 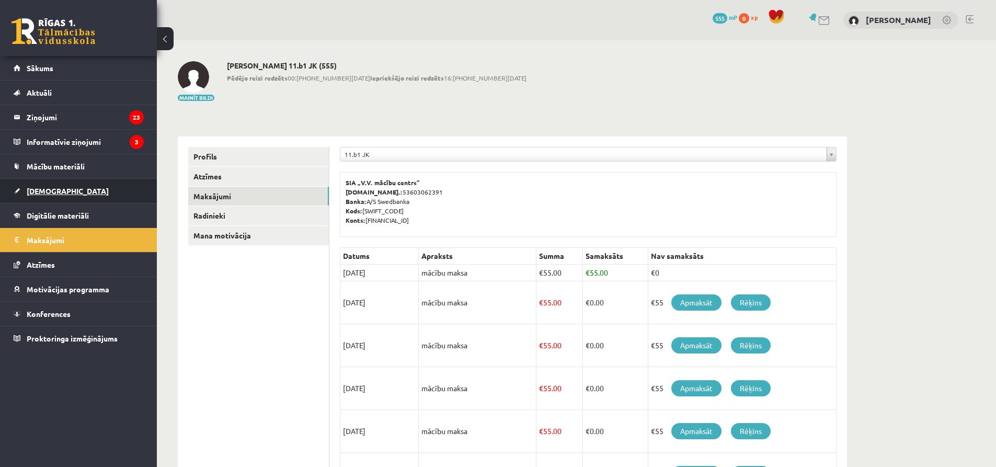 I want to click on span: Aktuāli, so click(x=39, y=93).